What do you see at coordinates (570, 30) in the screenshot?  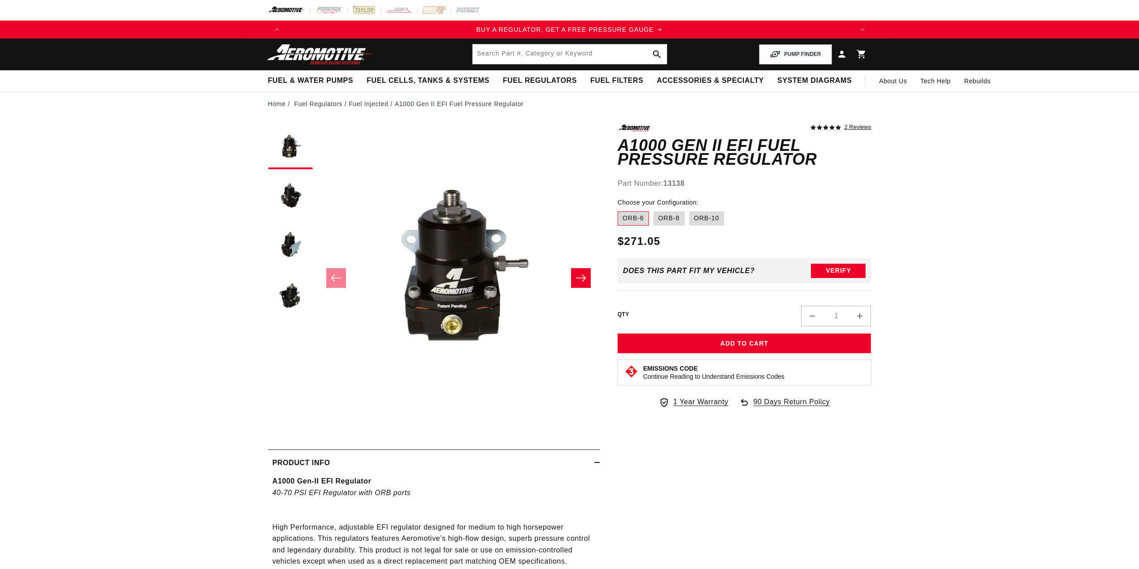 I see `slideshow-component: Translation missing: en.sections.announcements.announcement_bar` at bounding box center [570, 30].